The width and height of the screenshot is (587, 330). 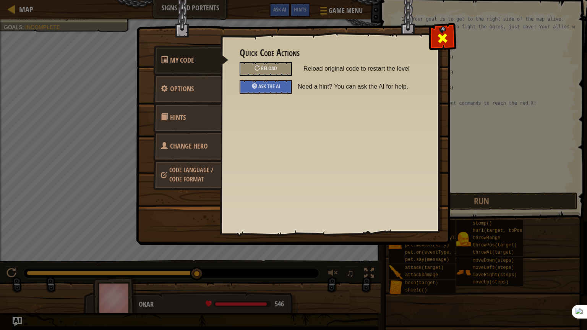 What do you see at coordinates (191, 60) in the screenshot?
I see `a: My Code` at bounding box center [191, 60].